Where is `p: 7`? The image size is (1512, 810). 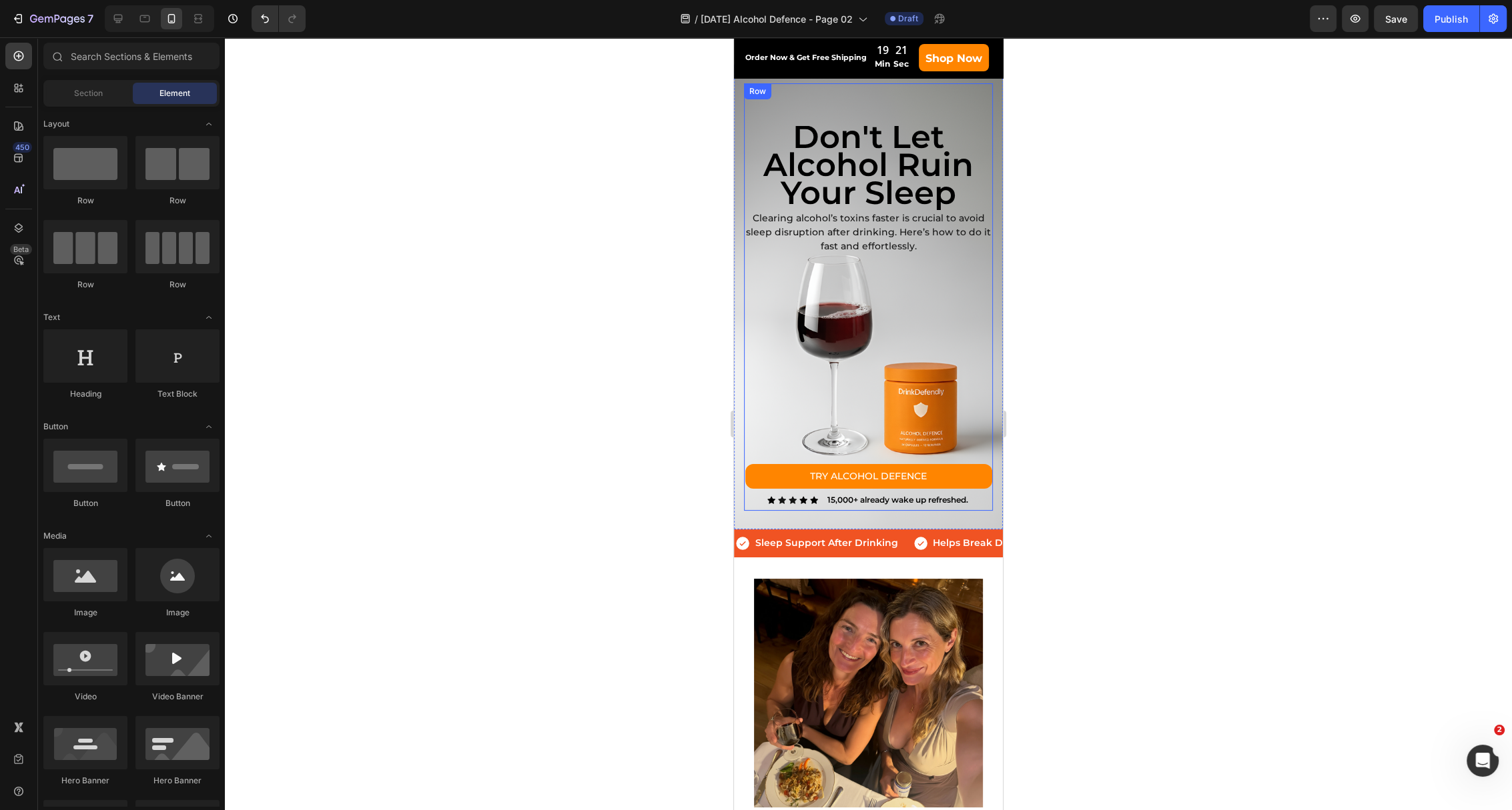
p: 7 is located at coordinates (90, 19).